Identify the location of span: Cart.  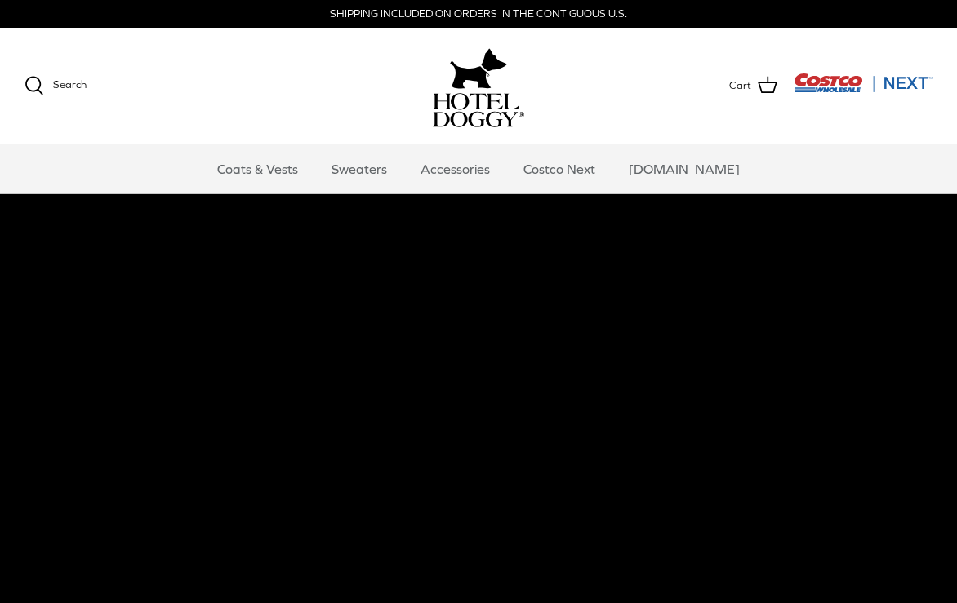
(740, 86).